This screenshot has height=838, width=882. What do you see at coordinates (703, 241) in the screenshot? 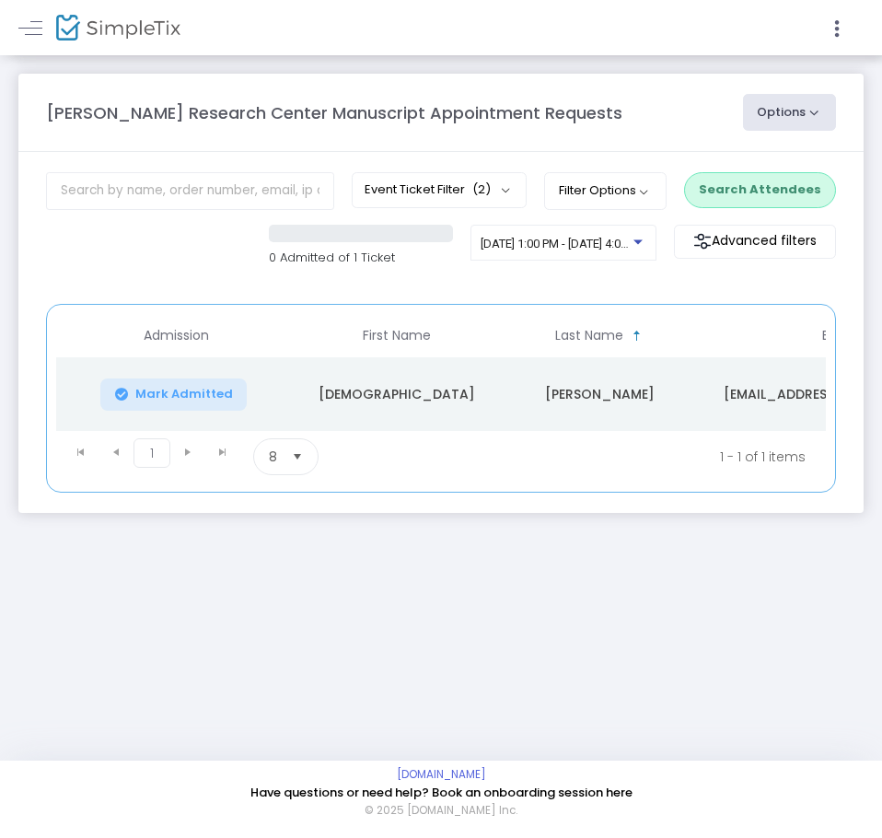
I see `img: filter` at bounding box center [703, 241].